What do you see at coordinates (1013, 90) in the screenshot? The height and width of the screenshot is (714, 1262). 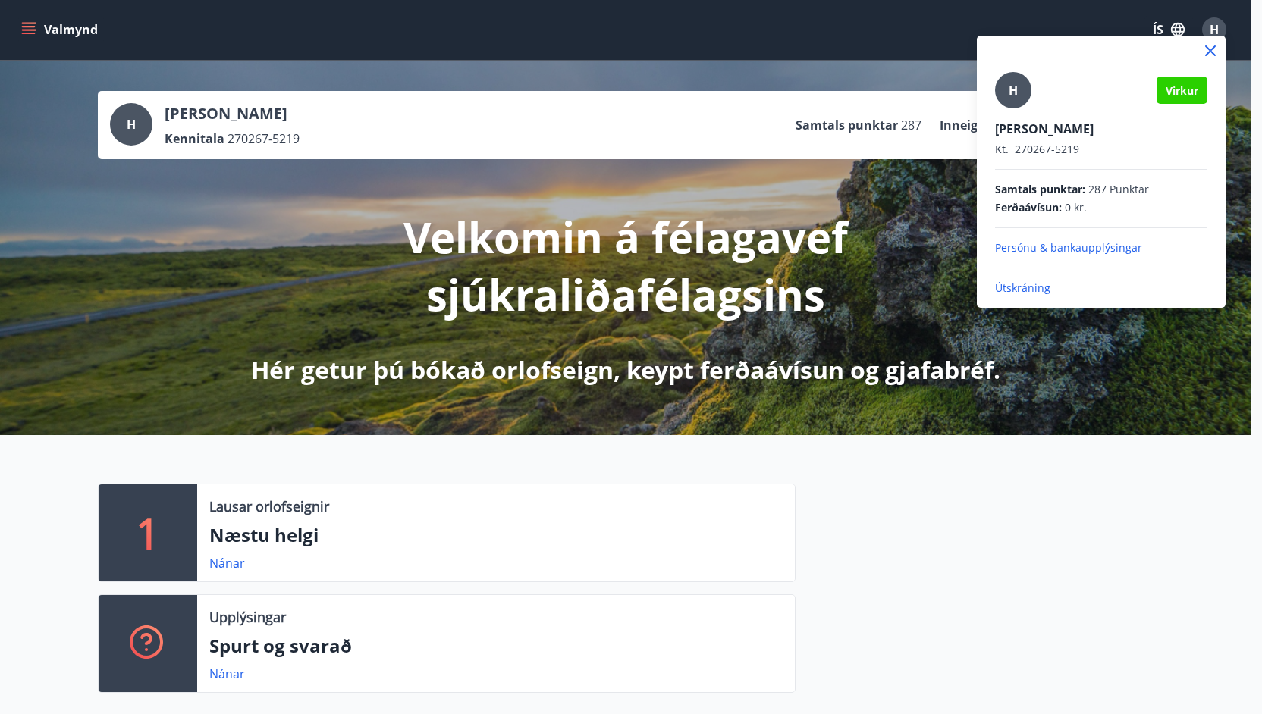 I see `span: H` at bounding box center [1013, 90].